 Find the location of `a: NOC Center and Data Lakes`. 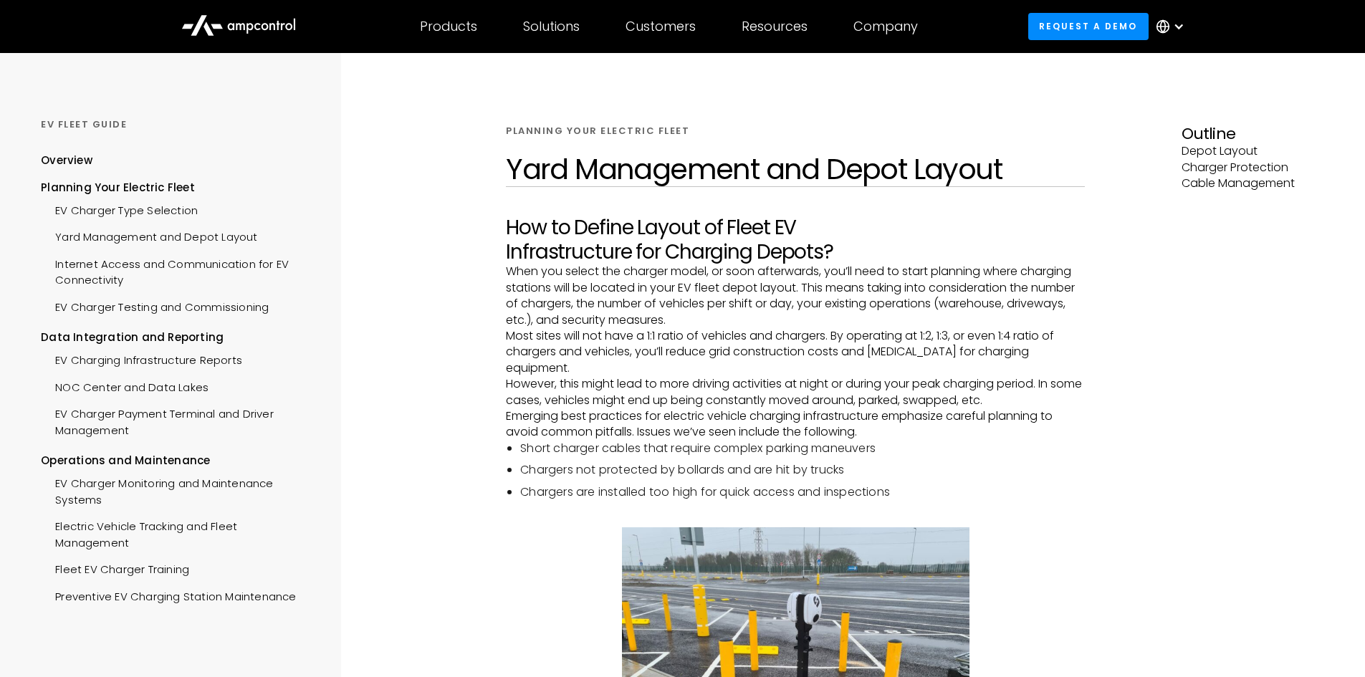

a: NOC Center and Data Lakes is located at coordinates (125, 386).